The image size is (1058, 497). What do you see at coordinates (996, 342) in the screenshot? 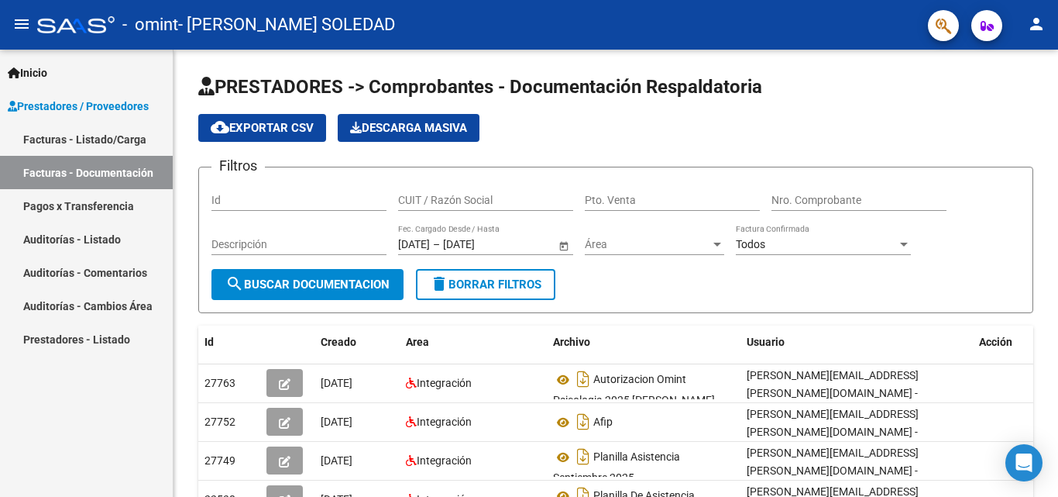
I see `span: Acción` at bounding box center [996, 342].